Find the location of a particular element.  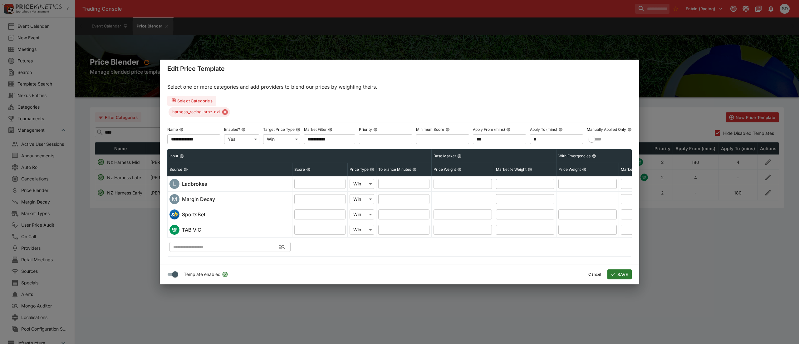

p: Apply To (mins) is located at coordinates (544, 129).